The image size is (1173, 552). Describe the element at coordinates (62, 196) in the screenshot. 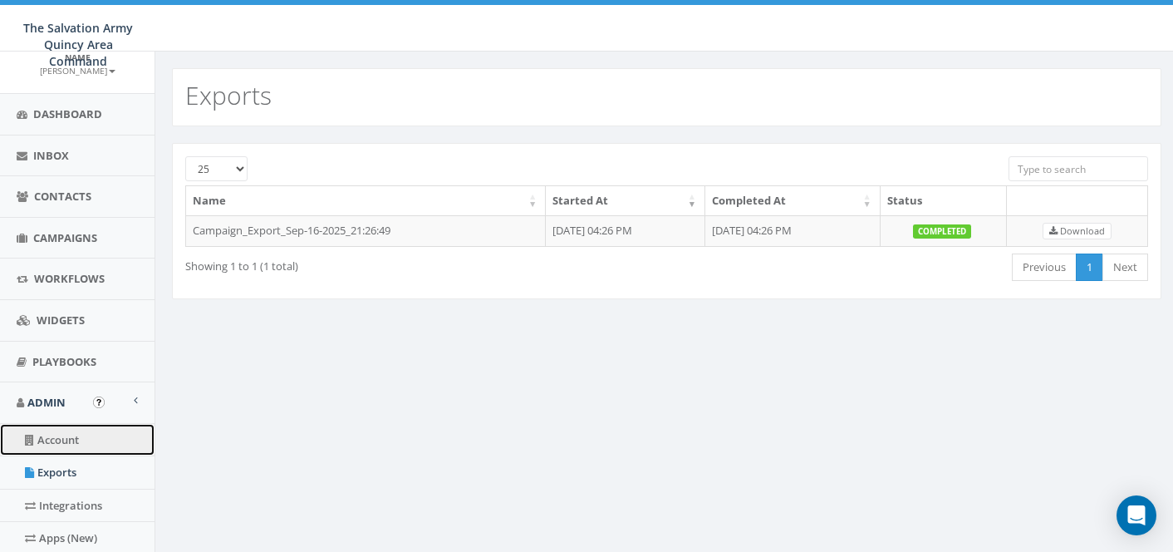

I see `span: Contacts` at that location.